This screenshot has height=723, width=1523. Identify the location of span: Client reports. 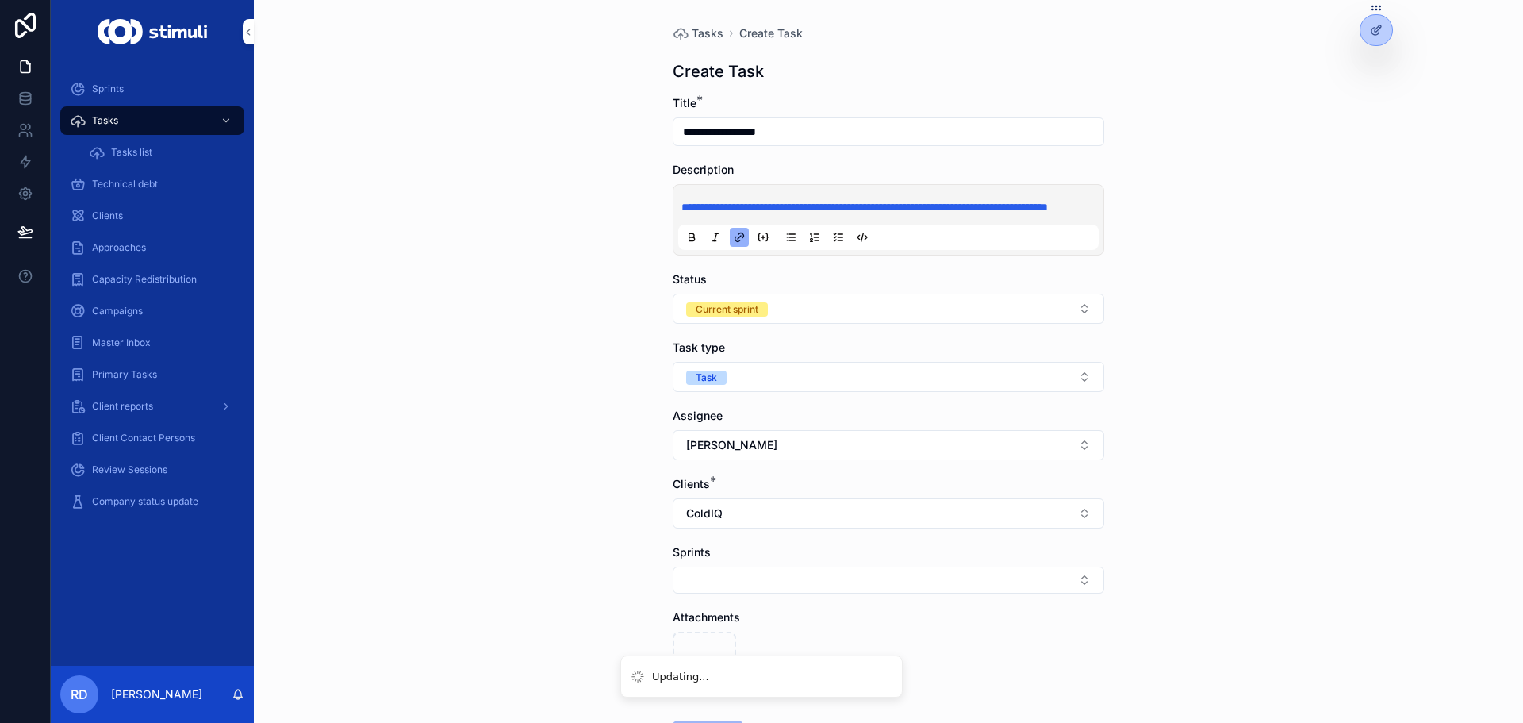
(122, 406).